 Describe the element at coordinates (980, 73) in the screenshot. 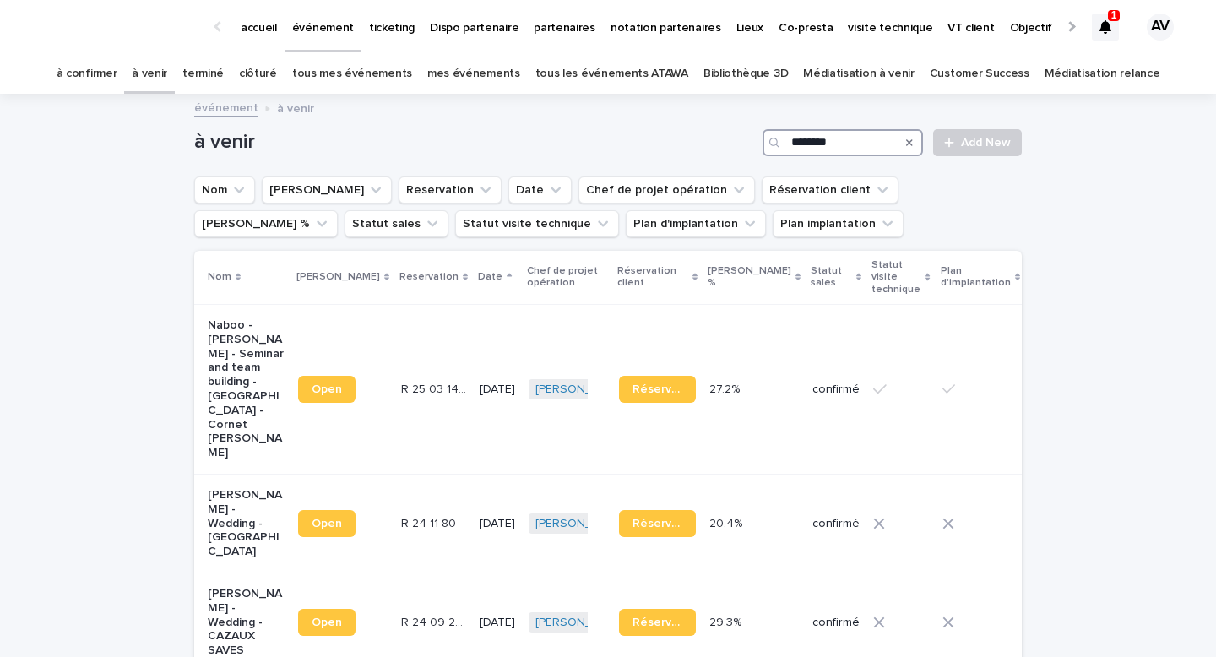

I see `a: Customer Success` at that location.